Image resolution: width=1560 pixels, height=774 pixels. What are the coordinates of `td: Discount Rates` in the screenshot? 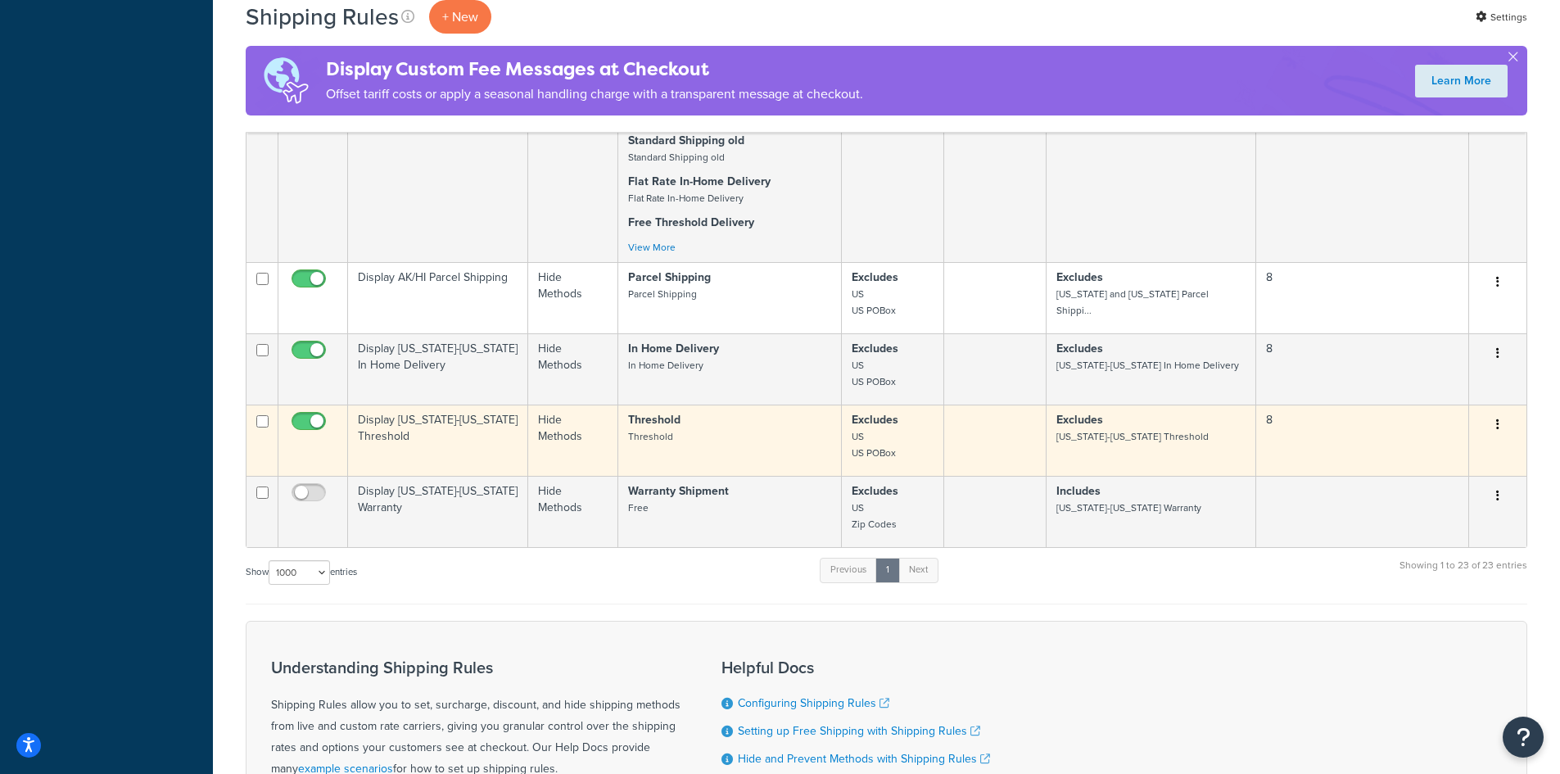 It's located at (438, 152).